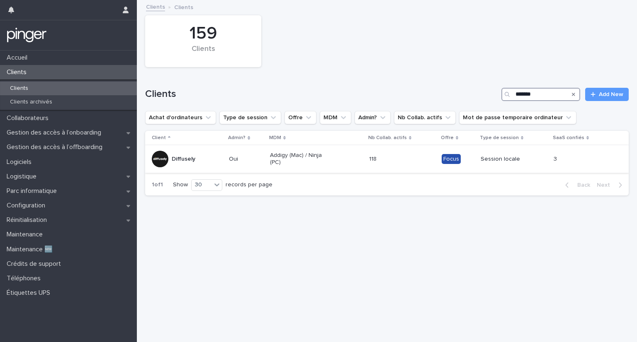 The width and height of the screenshot is (637, 342). What do you see at coordinates (21, 162) in the screenshot?
I see `p: Logiciels` at bounding box center [21, 162].